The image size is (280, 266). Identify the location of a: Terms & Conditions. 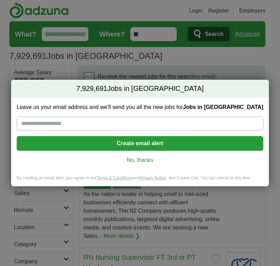
(114, 178).